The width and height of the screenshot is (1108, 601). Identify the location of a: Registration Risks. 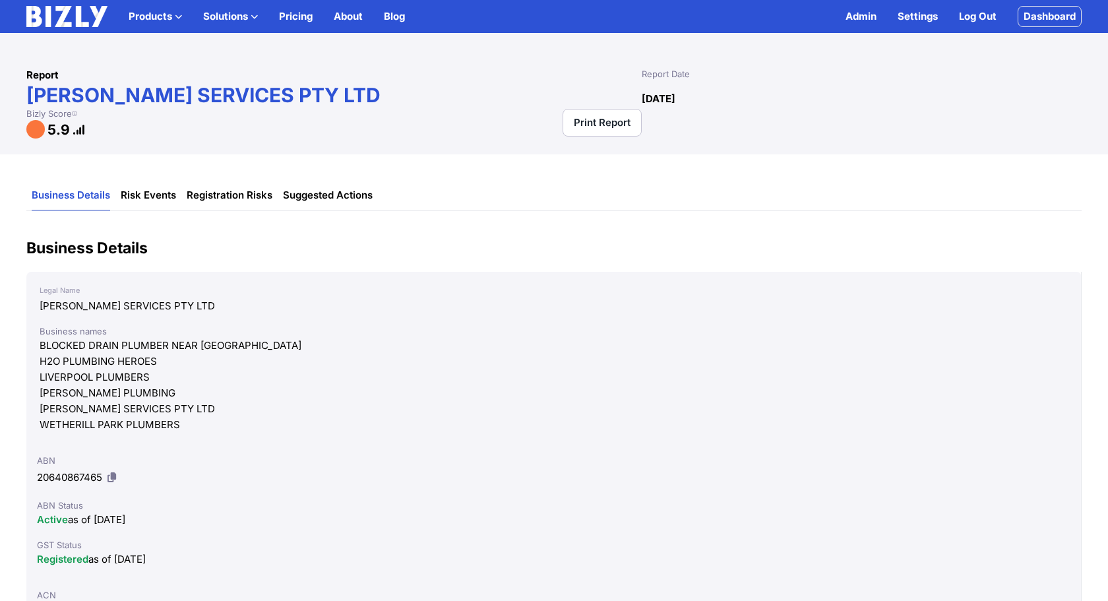
(229, 195).